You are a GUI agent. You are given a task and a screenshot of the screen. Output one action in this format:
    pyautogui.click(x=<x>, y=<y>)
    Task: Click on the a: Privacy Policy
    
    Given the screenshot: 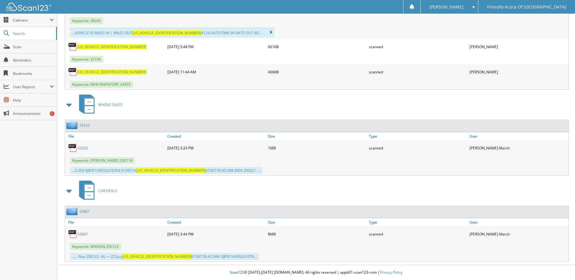 What is the action you would take?
    pyautogui.click(x=391, y=272)
    